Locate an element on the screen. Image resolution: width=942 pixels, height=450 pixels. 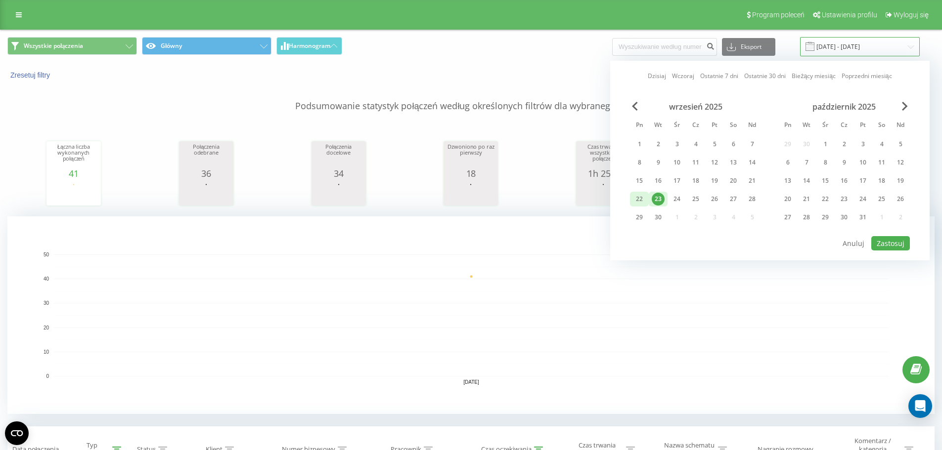
div: sob 6 wrz 2025 is located at coordinates (733, 144).